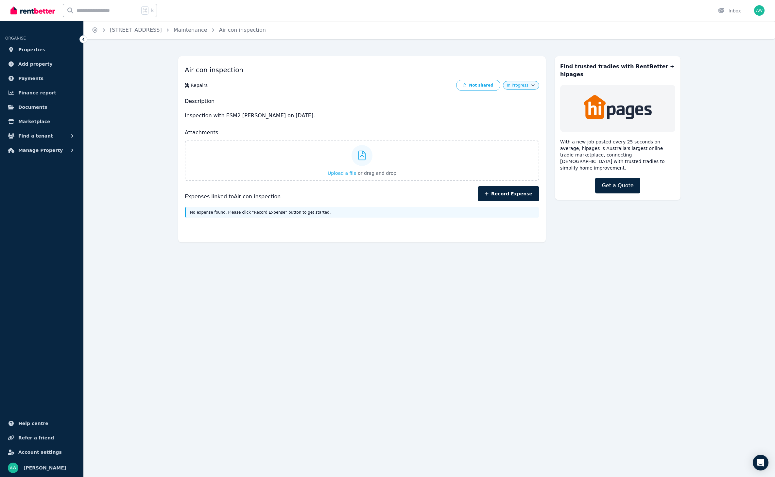  What do you see at coordinates (33, 10) in the screenshot?
I see `img: RentBetter` at bounding box center [33, 10].